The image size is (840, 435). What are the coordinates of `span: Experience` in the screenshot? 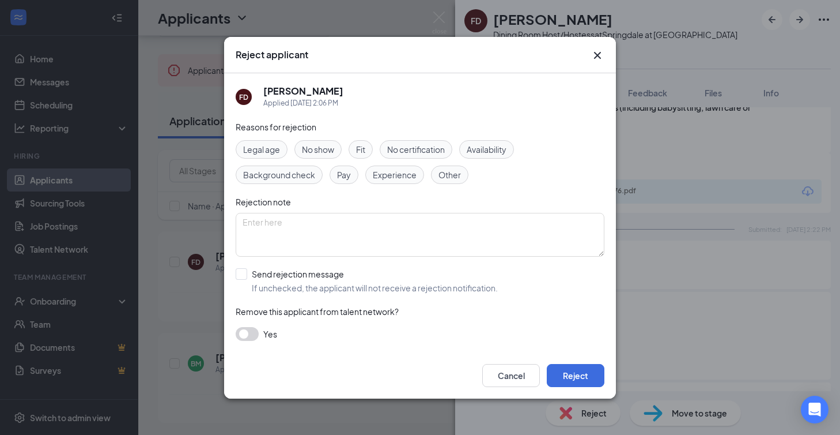 It's located at (395, 175).